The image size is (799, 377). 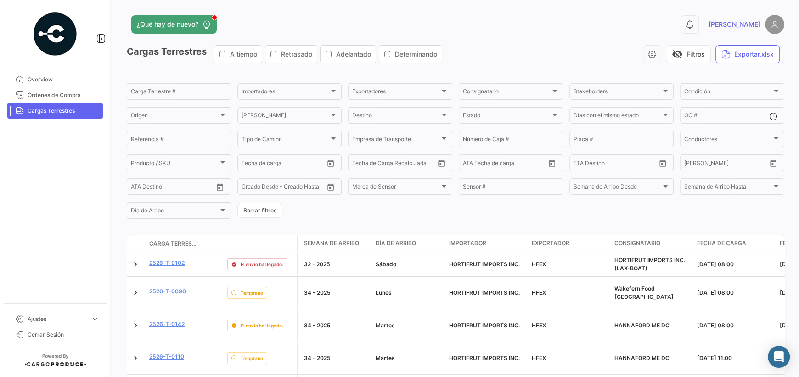 I want to click on span: Destino, so click(x=396, y=117).